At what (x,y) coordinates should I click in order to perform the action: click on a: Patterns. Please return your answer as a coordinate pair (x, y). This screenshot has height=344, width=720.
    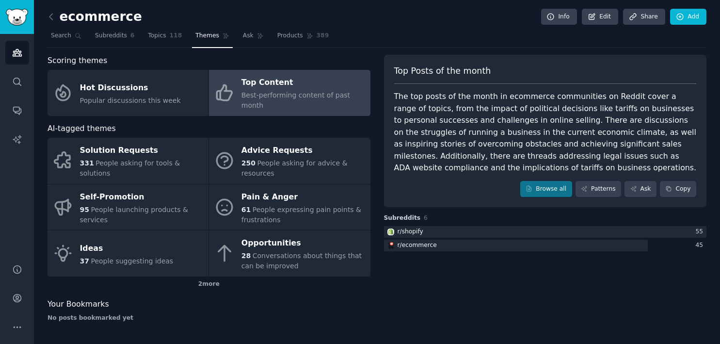
    Looking at the image, I should click on (598, 189).